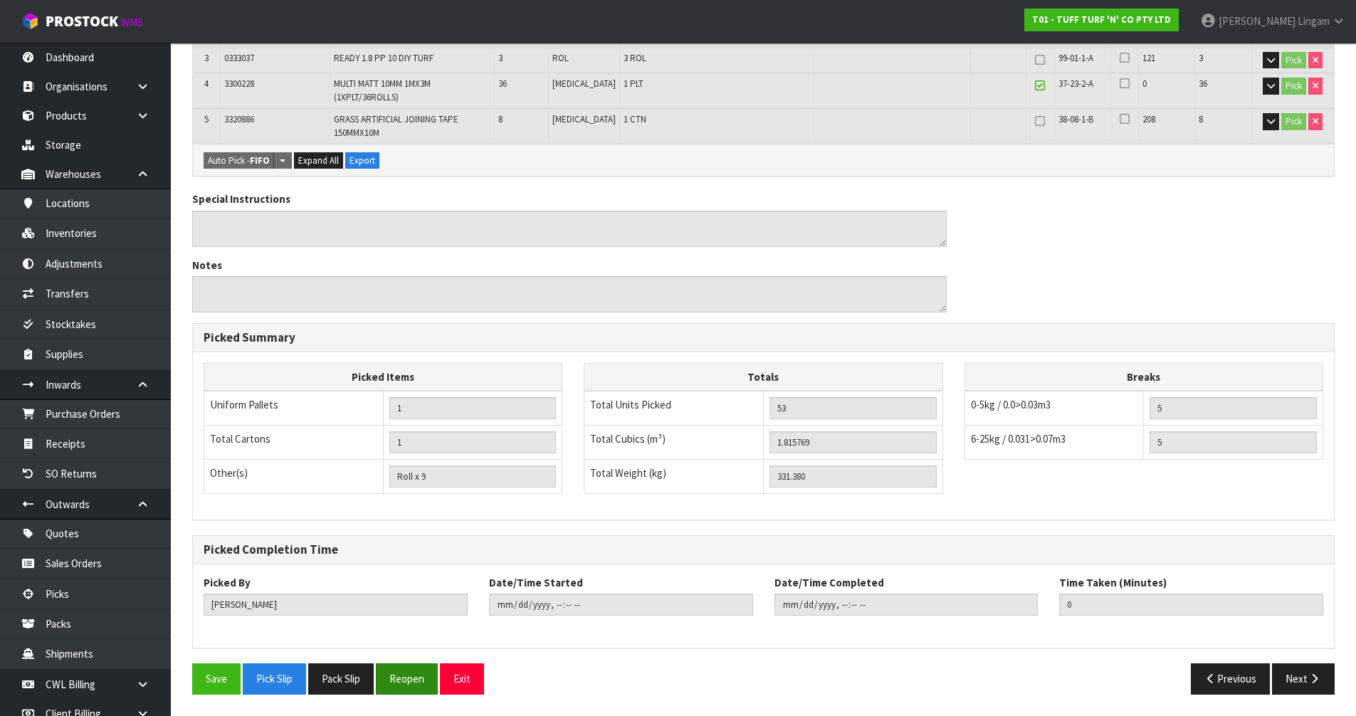 The height and width of the screenshot is (716, 1356). Describe the element at coordinates (674, 477) in the screenshot. I see `td: Total Weight (kg)` at that location.